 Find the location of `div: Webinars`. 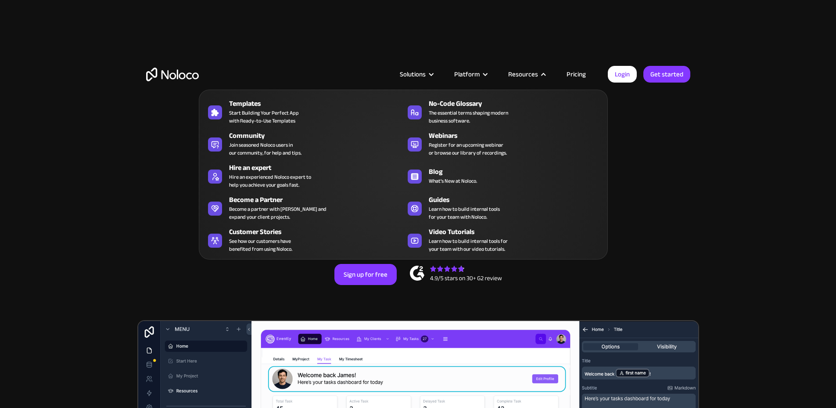

div: Webinars is located at coordinates (518, 136).